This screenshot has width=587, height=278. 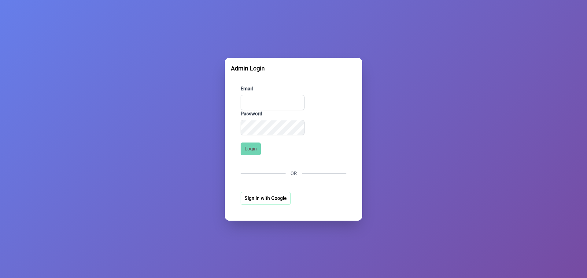 I want to click on div: Admin Login, so click(x=293, y=68).